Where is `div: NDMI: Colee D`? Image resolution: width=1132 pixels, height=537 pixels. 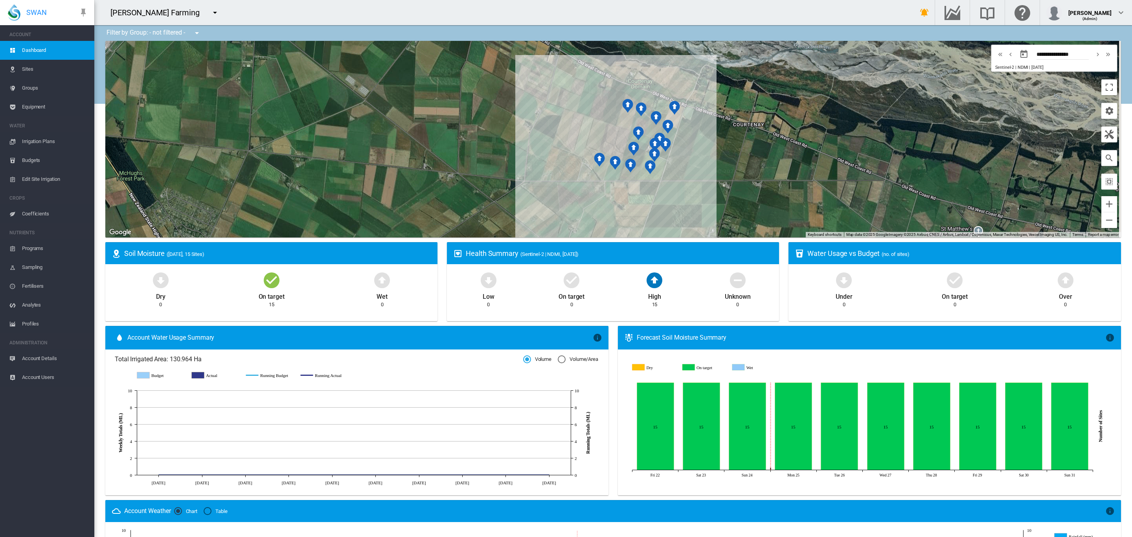
div: NDMI: Colee D is located at coordinates (631, 165).